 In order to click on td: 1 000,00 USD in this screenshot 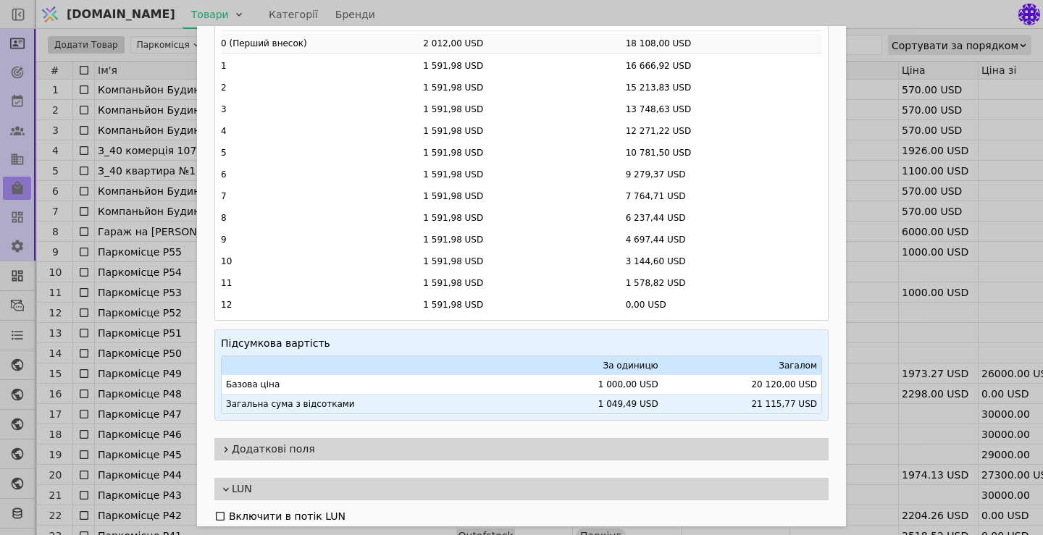, I will do `click(589, 385)`.